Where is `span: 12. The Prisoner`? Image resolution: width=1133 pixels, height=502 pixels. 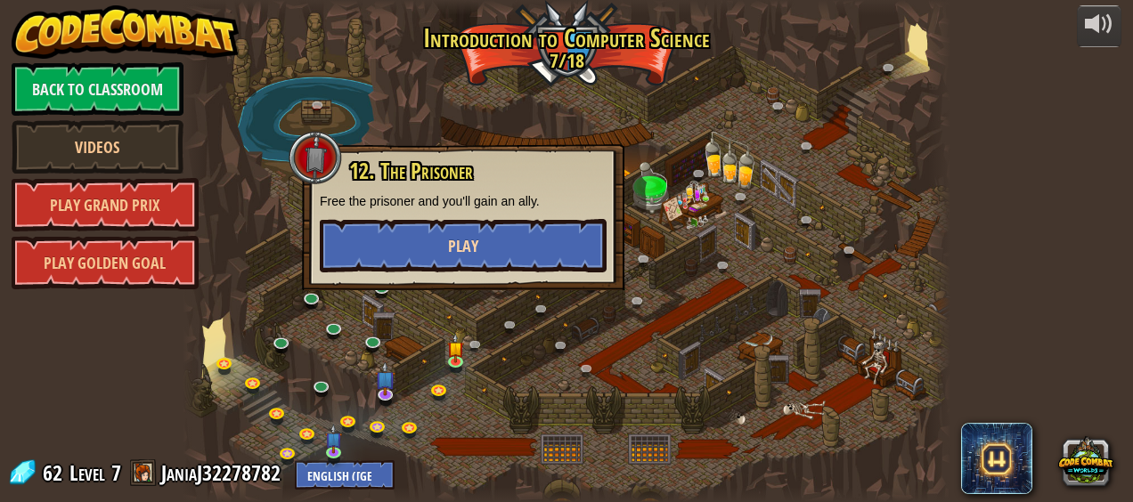
span: 12. The Prisoner is located at coordinates (411, 171).